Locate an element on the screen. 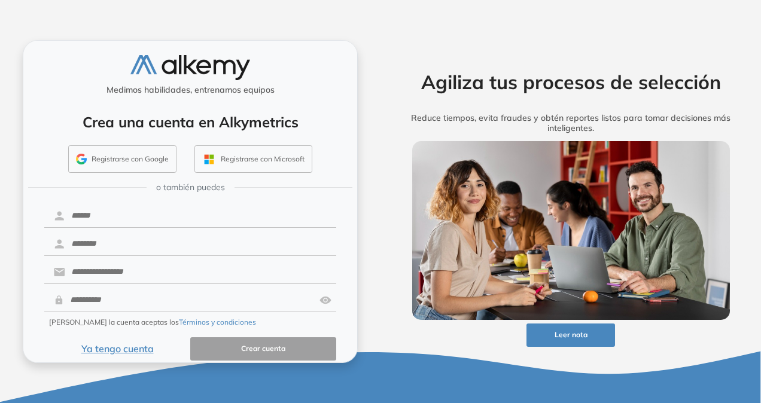  button: Ya tengo cuenta is located at coordinates (117, 349).